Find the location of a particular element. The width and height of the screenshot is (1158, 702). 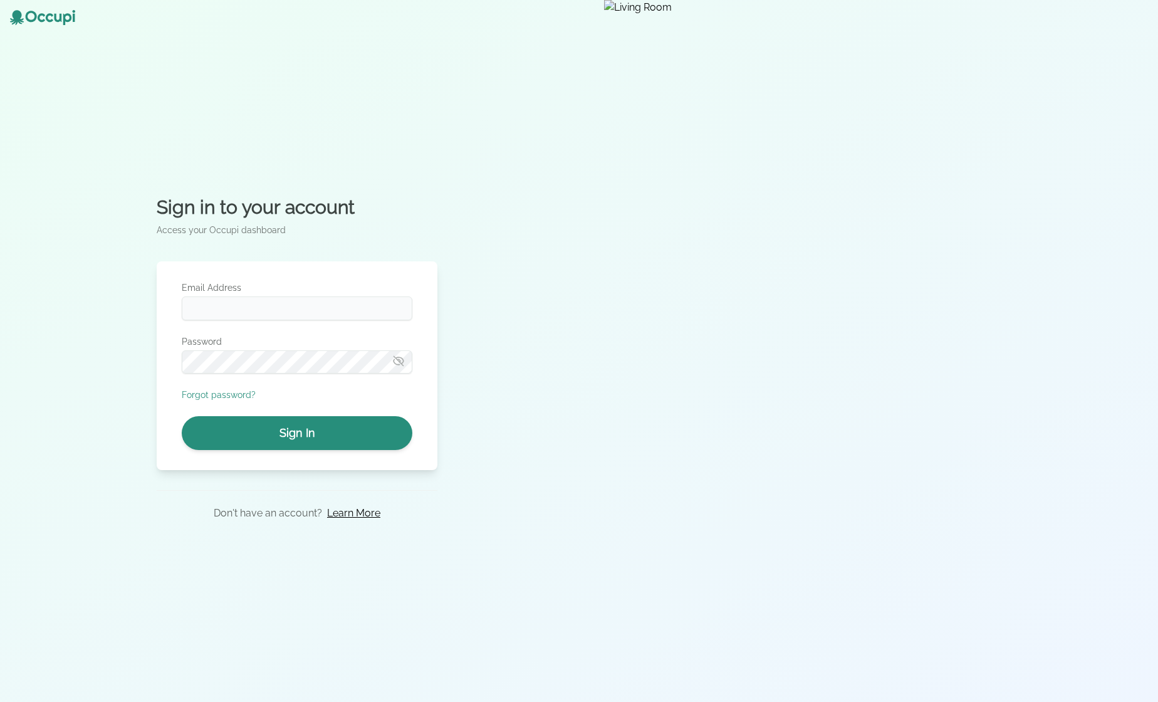

label: Password is located at coordinates (297, 341).